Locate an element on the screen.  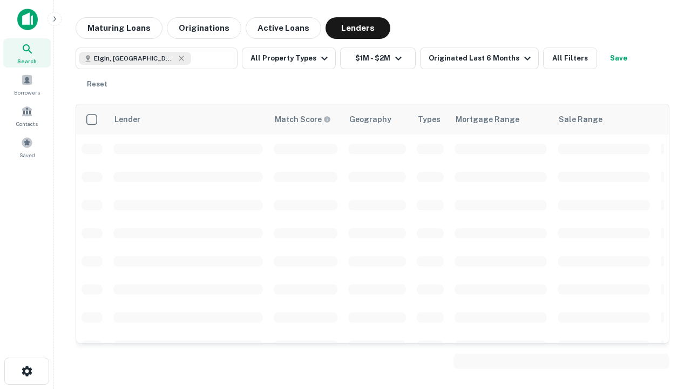
th: Capitalize uses an advanced AI algorithm to match your search with the best lender. The match sco... is located at coordinates (306, 119).